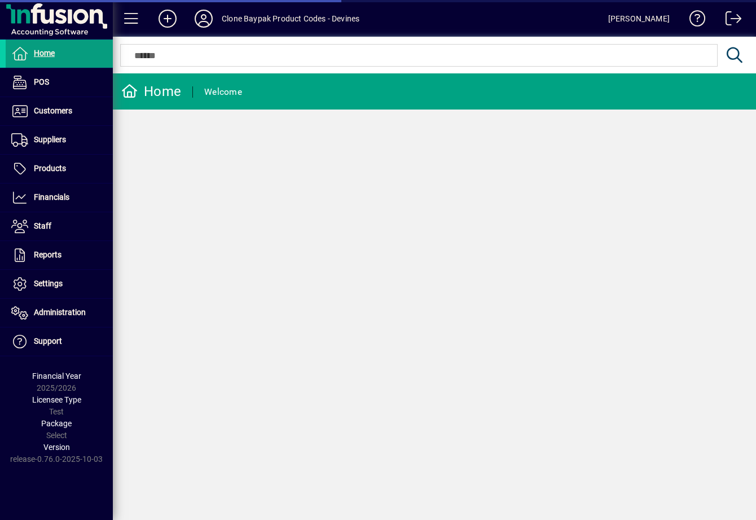 This screenshot has height=520, width=756. What do you see at coordinates (56, 447) in the screenshot?
I see `span: Version` at bounding box center [56, 447].